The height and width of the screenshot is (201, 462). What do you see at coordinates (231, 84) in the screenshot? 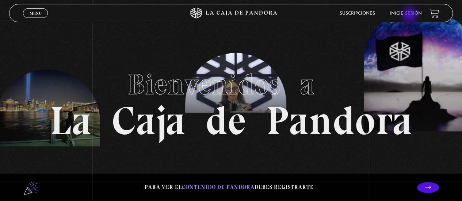
I see `span: Bienvenidos a` at bounding box center [231, 84].